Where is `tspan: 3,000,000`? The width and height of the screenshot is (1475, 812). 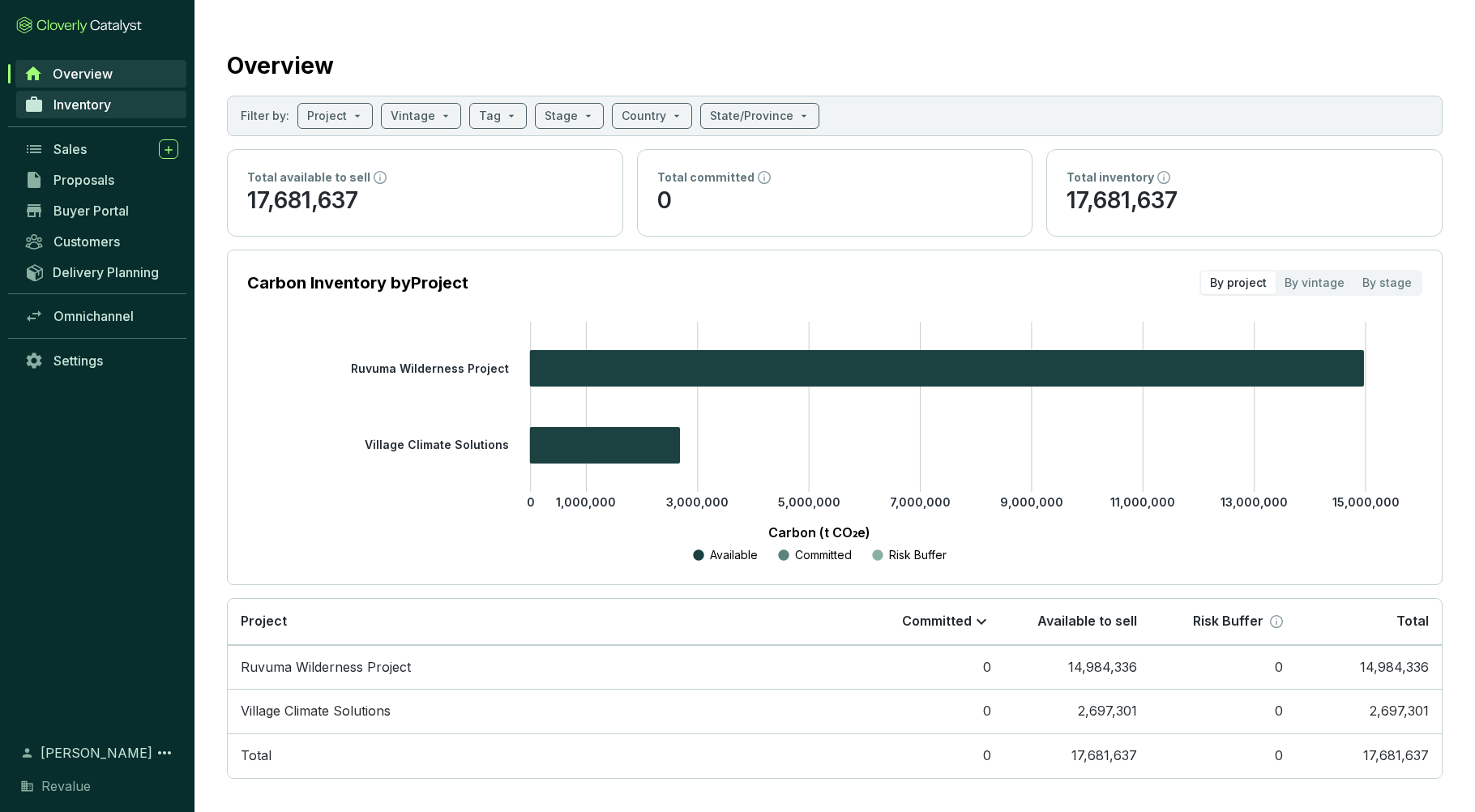 tspan: 3,000,000 is located at coordinates (698, 502).